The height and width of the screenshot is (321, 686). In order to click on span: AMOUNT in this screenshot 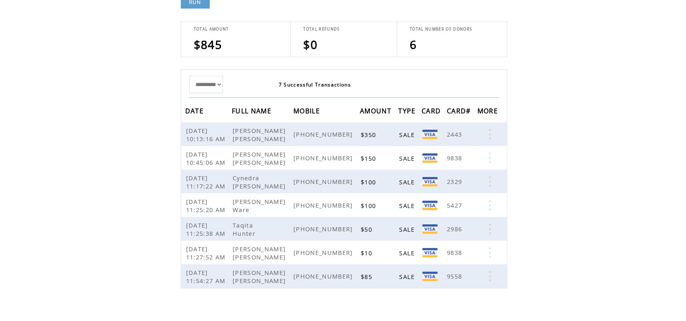, I will do `click(377, 112)`.